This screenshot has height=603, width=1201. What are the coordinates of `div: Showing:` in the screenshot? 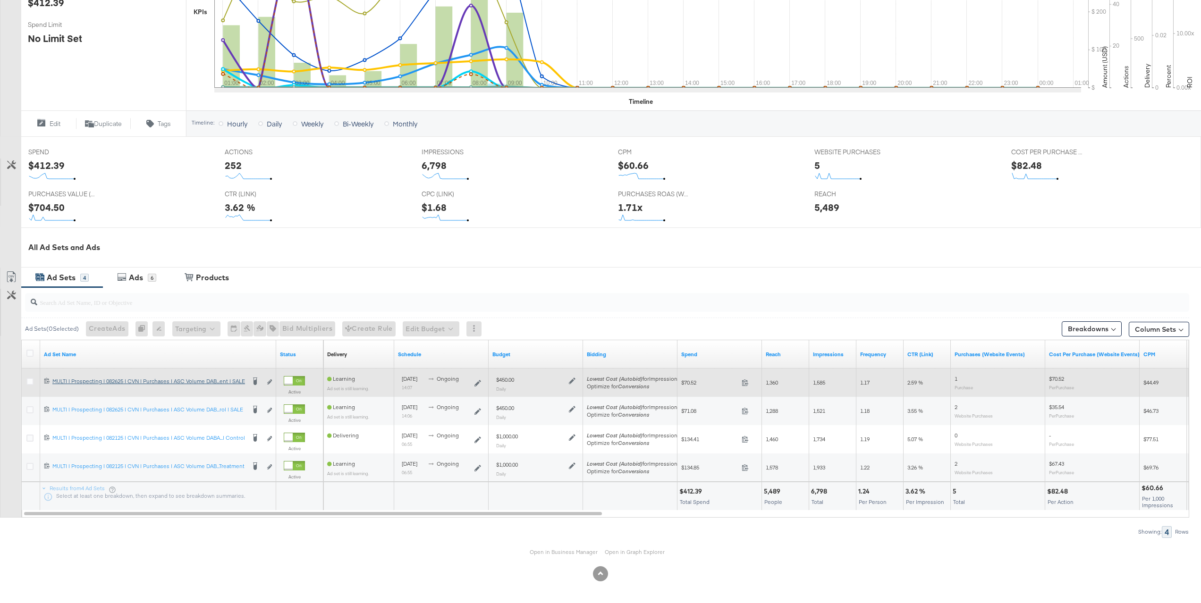 It's located at (1150, 532).